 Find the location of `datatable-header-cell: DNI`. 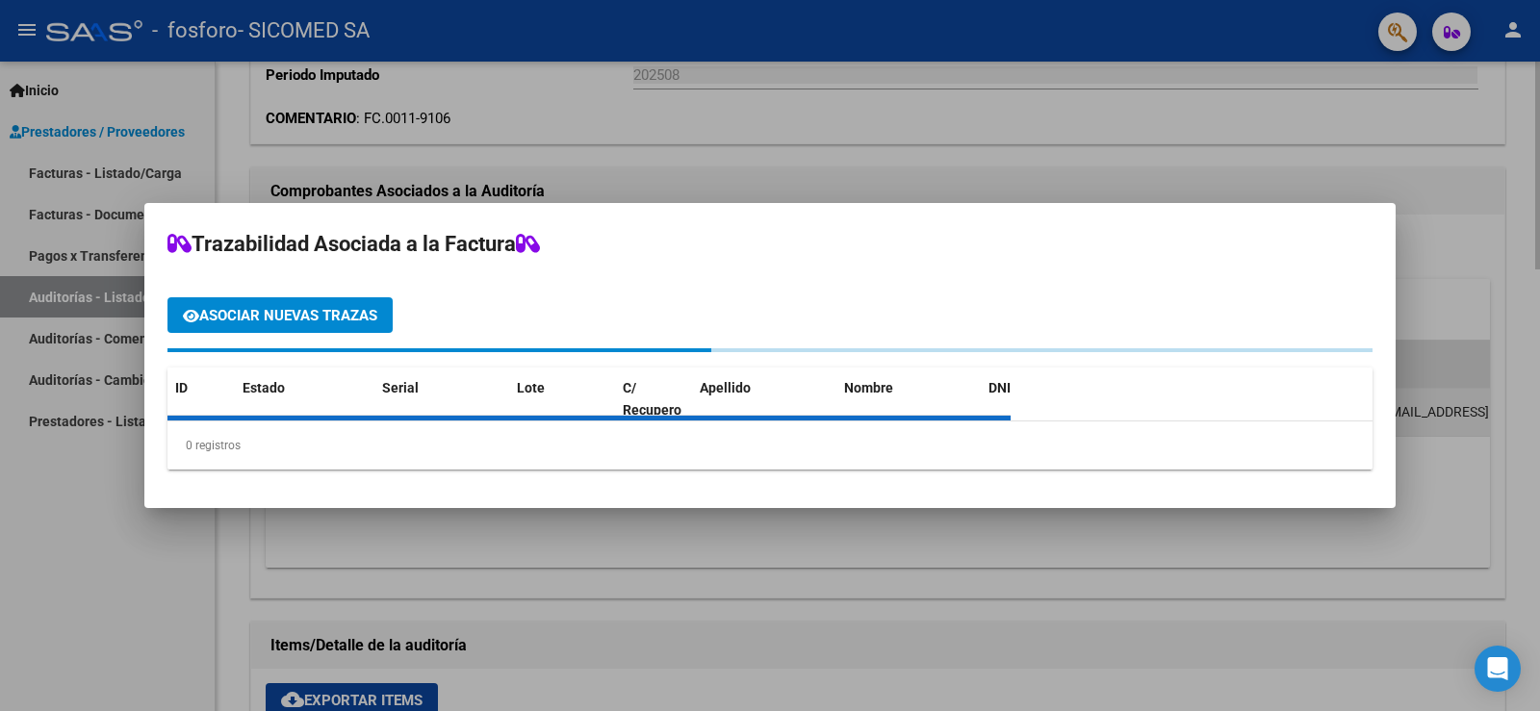

datatable-header-cell: DNI is located at coordinates (1033, 399).